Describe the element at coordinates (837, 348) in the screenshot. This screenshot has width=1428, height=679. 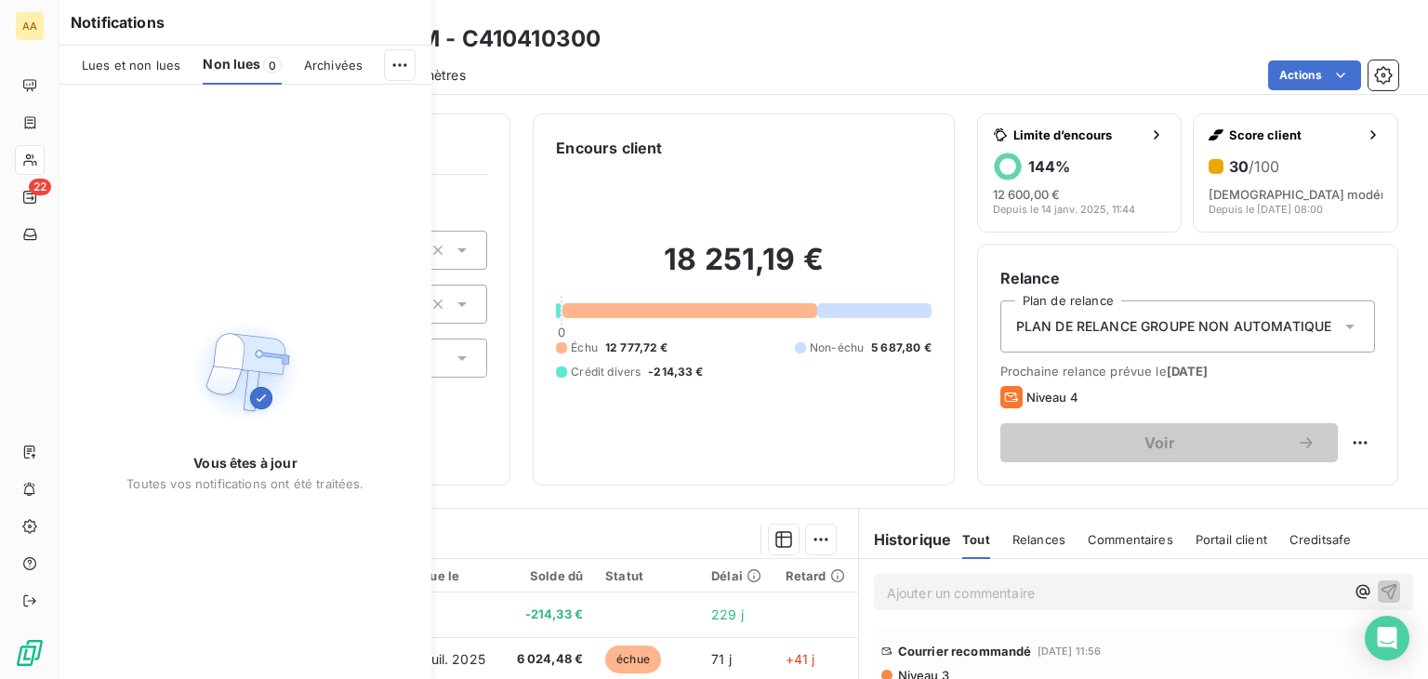
I see `span: Non-échu` at that location.